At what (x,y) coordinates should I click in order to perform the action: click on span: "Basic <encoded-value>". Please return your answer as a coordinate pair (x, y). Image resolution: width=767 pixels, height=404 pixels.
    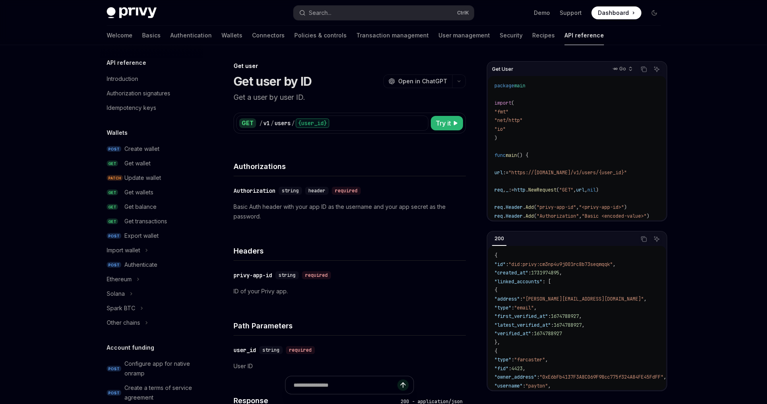
    Looking at the image, I should click on (614, 216).